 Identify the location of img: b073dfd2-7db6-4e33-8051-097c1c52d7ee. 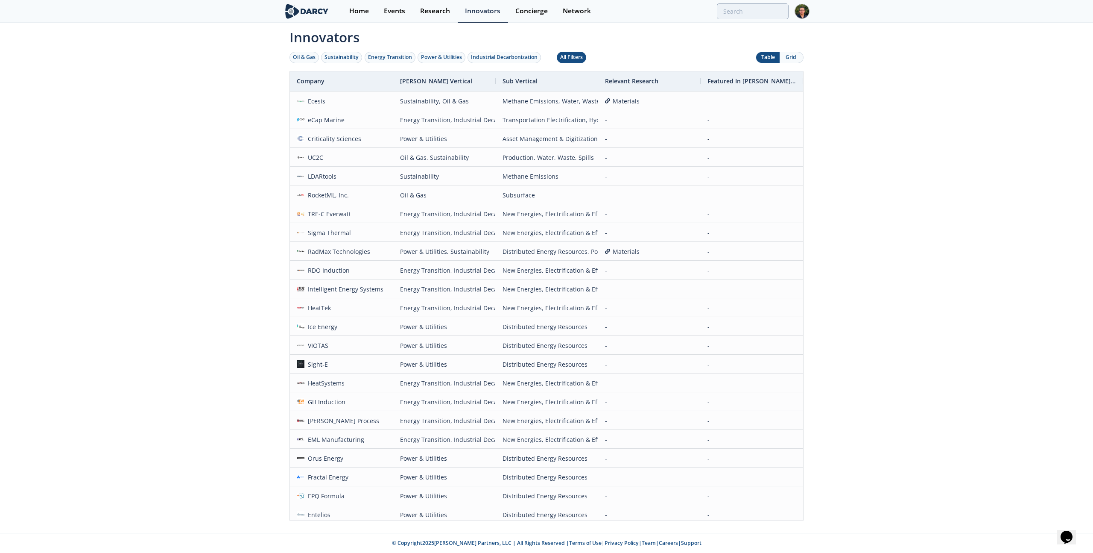
(301, 495).